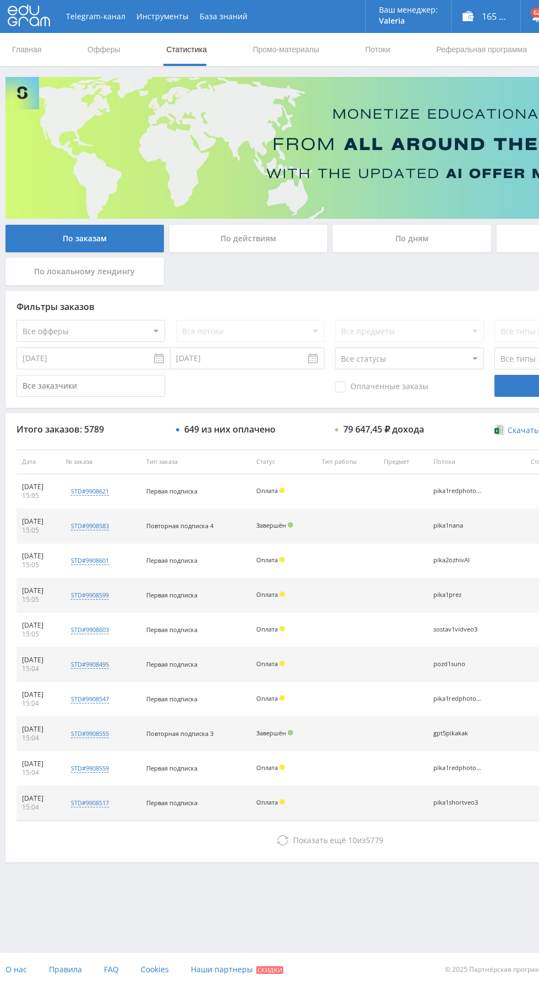 This screenshot has width=539, height=986. I want to click on div: std#9908599, so click(90, 596).